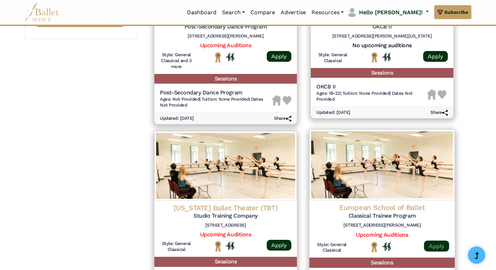 The width and height of the screenshot is (496, 270). I want to click on h4: European School of Ballet, so click(382, 207).